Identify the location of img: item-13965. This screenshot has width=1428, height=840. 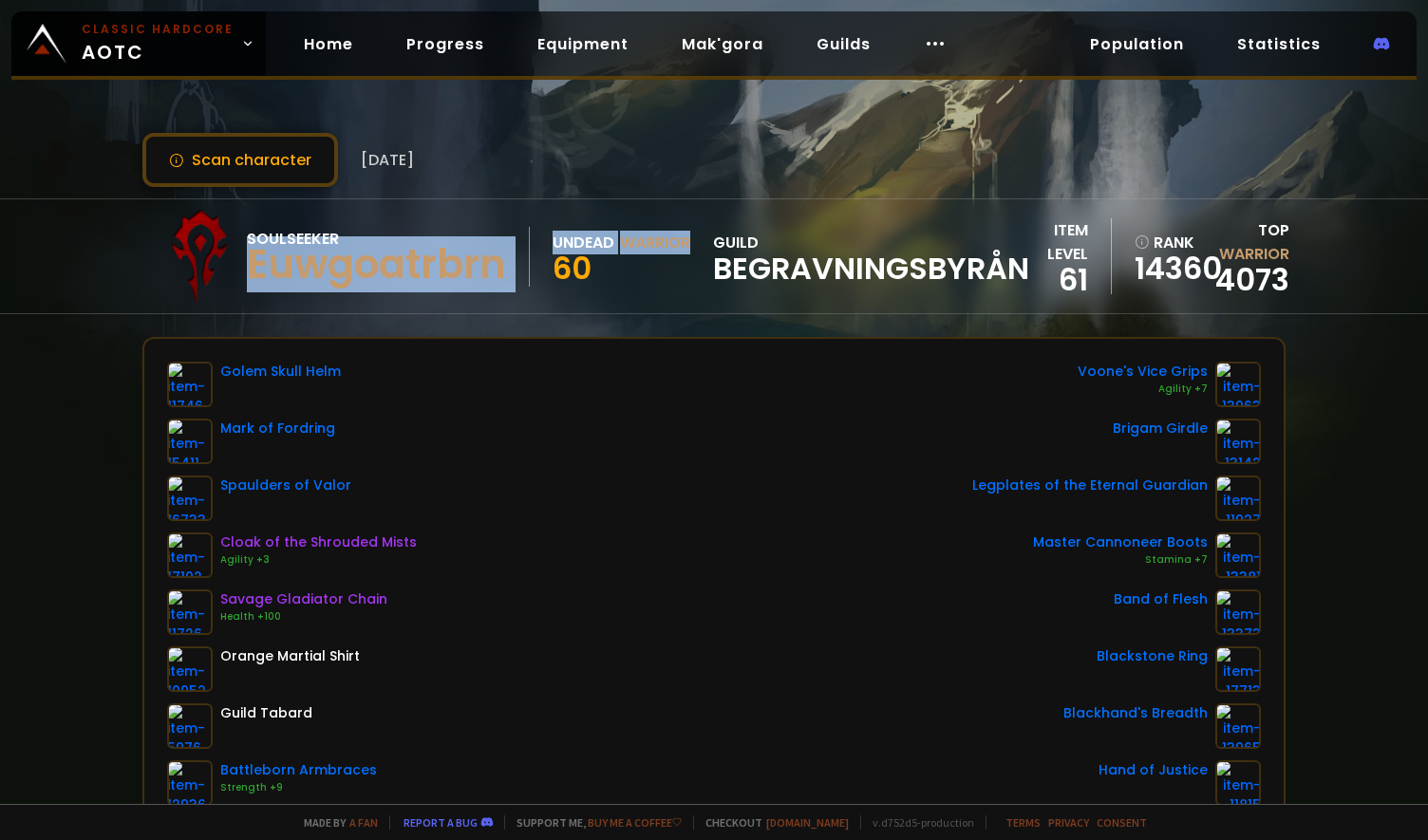
(1238, 726).